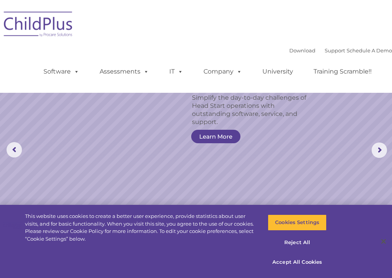 The image size is (392, 278). Describe the element at coordinates (176, 72) in the screenshot. I see `a: IT` at that location.